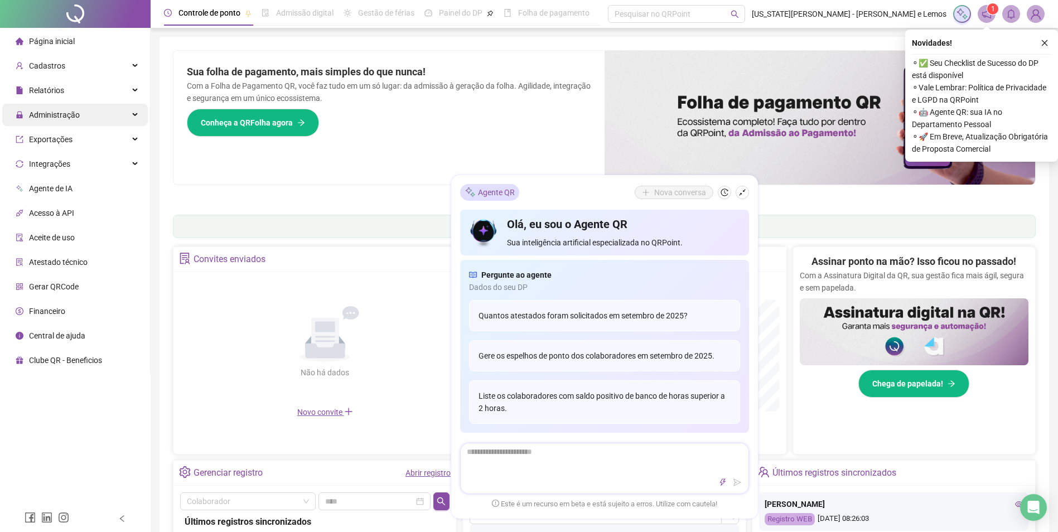 This screenshot has width=1058, height=532. What do you see at coordinates (763, 472) in the screenshot?
I see `span: team` at bounding box center [763, 472].